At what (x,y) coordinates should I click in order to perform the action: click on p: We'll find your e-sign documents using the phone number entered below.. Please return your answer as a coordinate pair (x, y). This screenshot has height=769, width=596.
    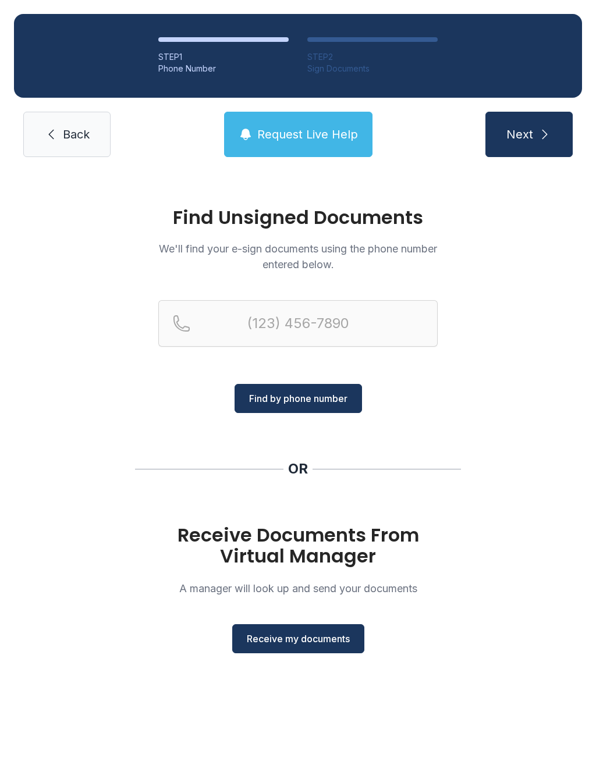
    Looking at the image, I should click on (298, 257).